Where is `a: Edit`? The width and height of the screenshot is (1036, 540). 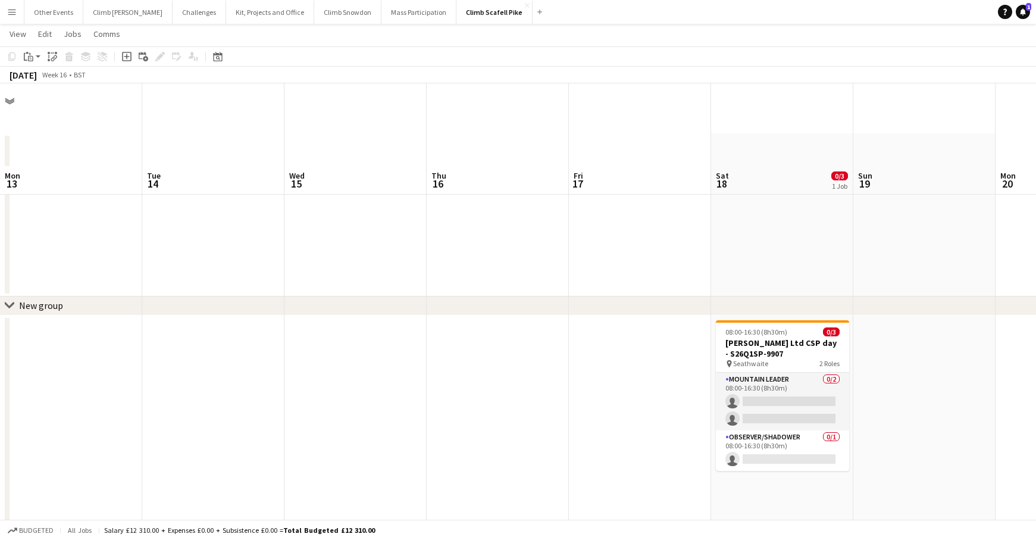
a: Edit is located at coordinates (45, 34).